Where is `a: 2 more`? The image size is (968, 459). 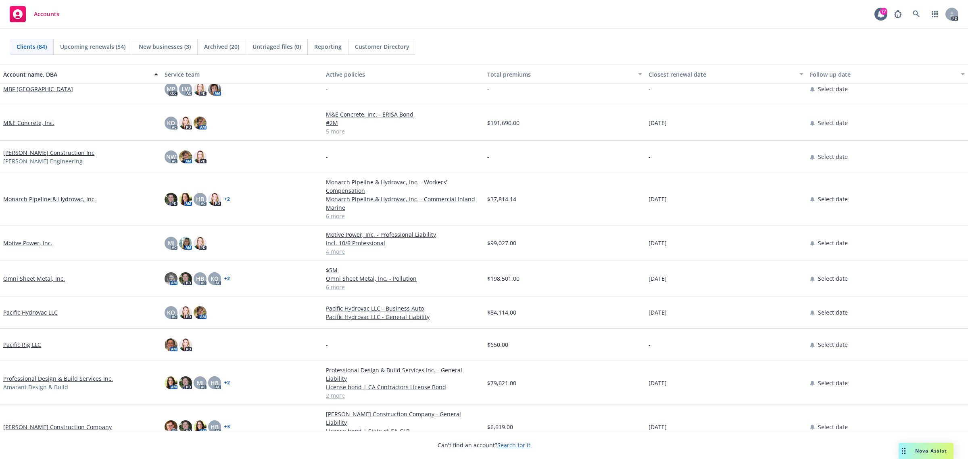 a: 2 more is located at coordinates (403, 395).